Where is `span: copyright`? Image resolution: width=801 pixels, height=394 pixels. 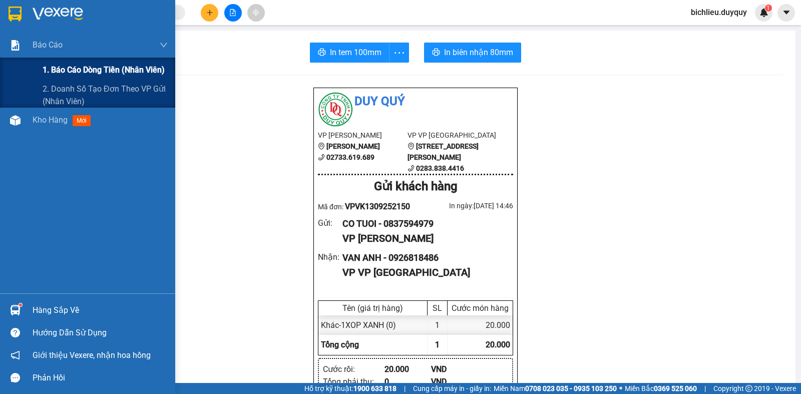
span: copyright is located at coordinates (748, 388).